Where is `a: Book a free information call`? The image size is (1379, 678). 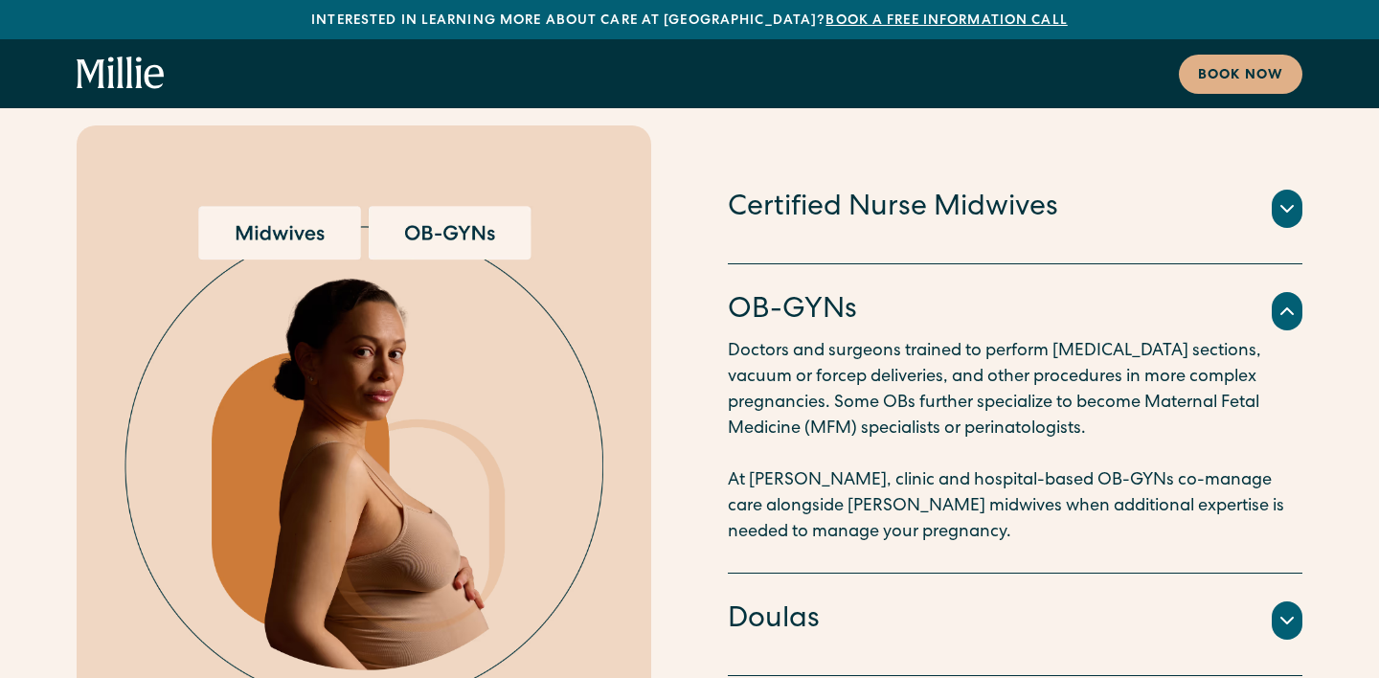
a: Book a free information call is located at coordinates (946, 21).